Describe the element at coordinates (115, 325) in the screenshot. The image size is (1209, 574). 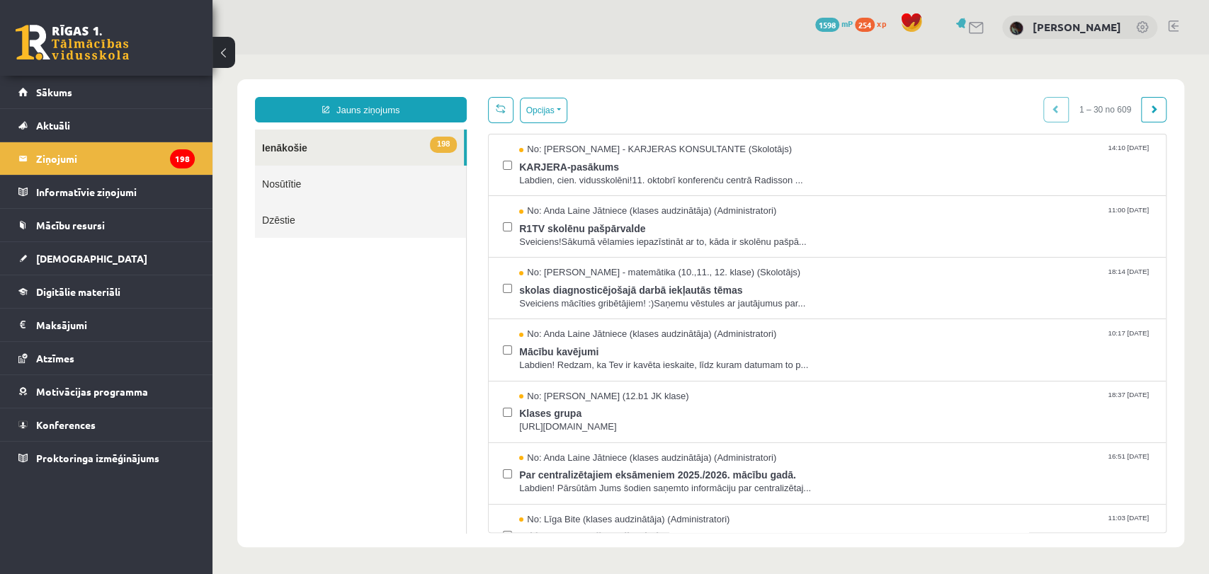
I see `legend: Maksājumi` at that location.